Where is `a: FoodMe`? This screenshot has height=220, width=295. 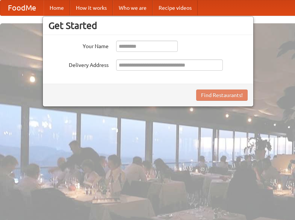 a: FoodMe is located at coordinates (22, 8).